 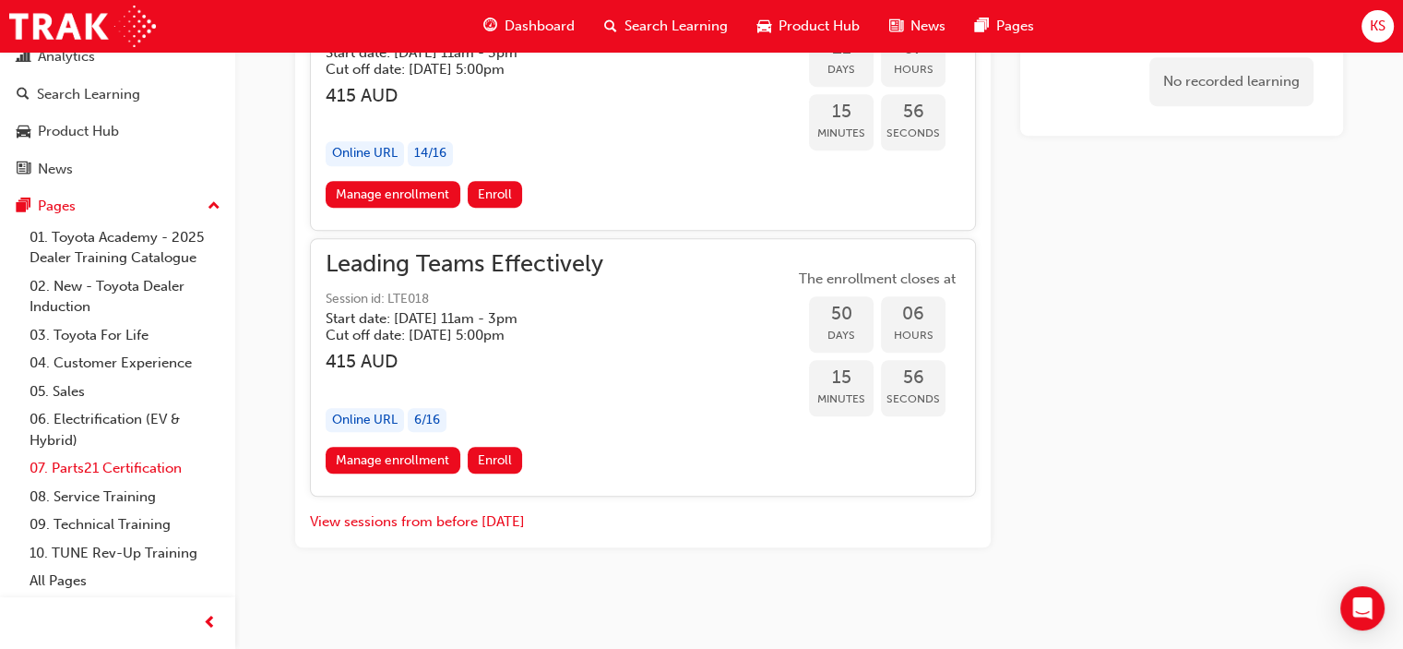 I want to click on a: news-iconNews, so click(x=917, y=26).